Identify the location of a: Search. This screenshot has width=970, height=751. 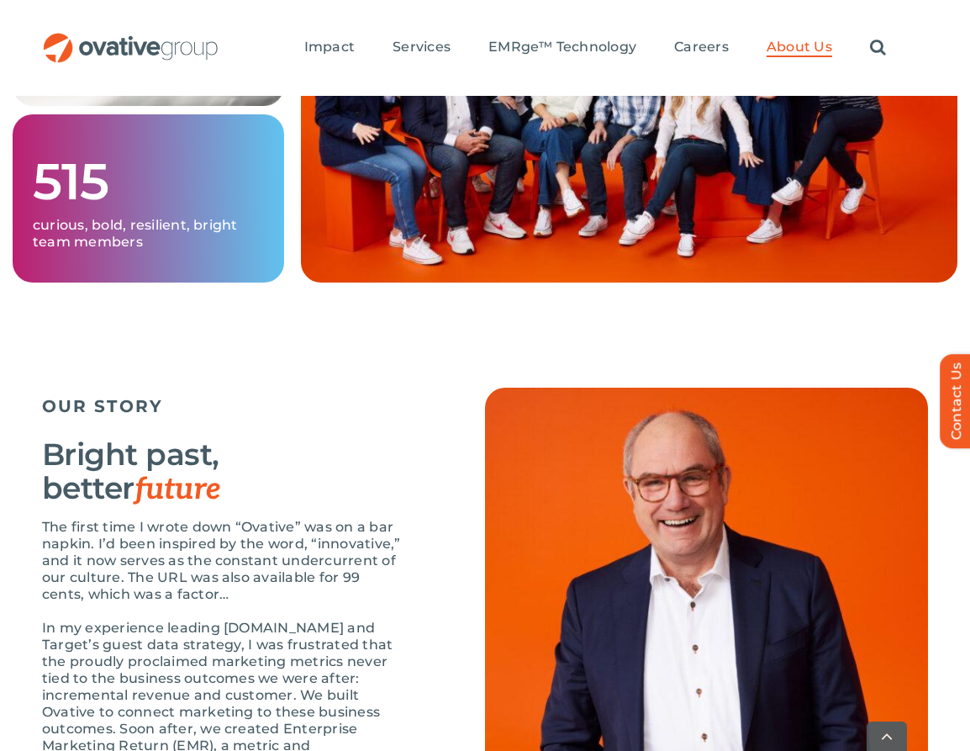
(878, 48).